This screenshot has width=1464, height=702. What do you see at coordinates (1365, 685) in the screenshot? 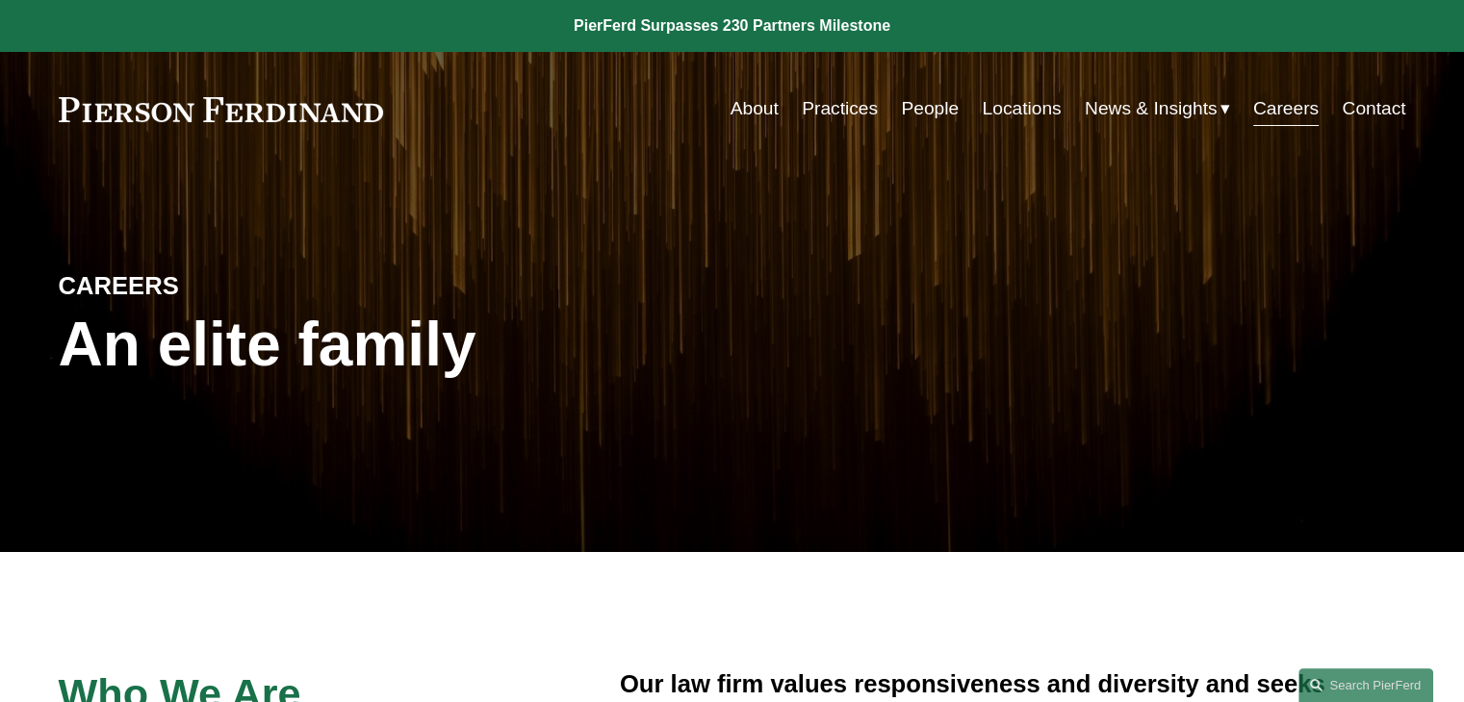
I see `a: Search this site` at bounding box center [1365, 685].